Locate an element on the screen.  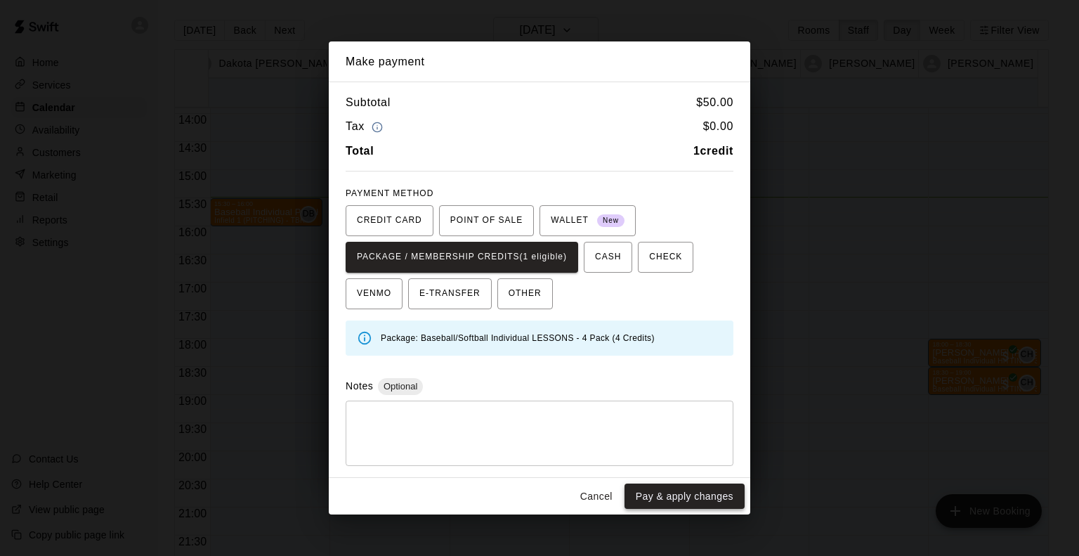
span: POINT OF SALE is located at coordinates (486, 221).